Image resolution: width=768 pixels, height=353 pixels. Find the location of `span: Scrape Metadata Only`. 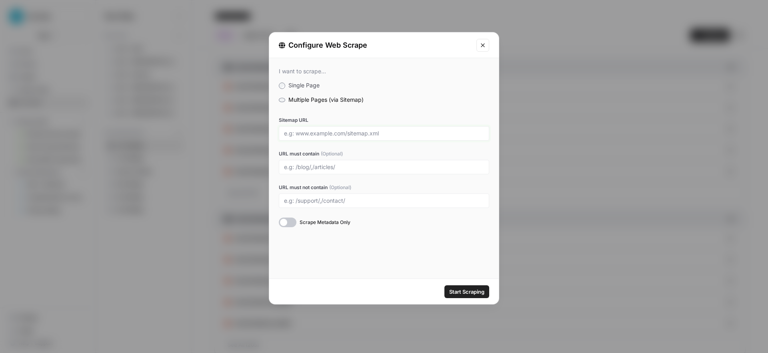

span: Scrape Metadata Only is located at coordinates (325, 222).